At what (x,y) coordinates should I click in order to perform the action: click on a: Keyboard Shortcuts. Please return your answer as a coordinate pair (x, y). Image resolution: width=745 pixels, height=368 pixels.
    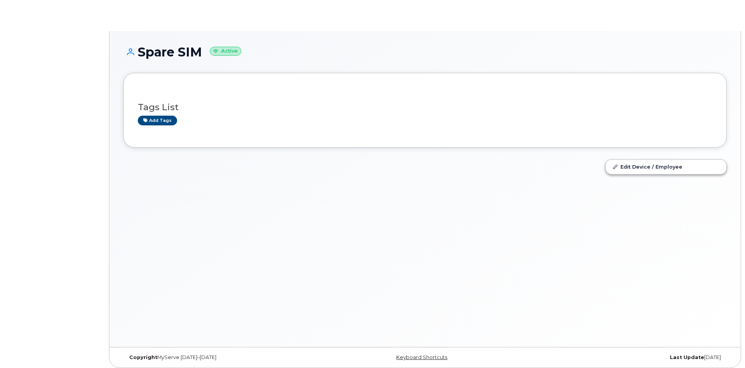
    Looking at the image, I should click on (422, 357).